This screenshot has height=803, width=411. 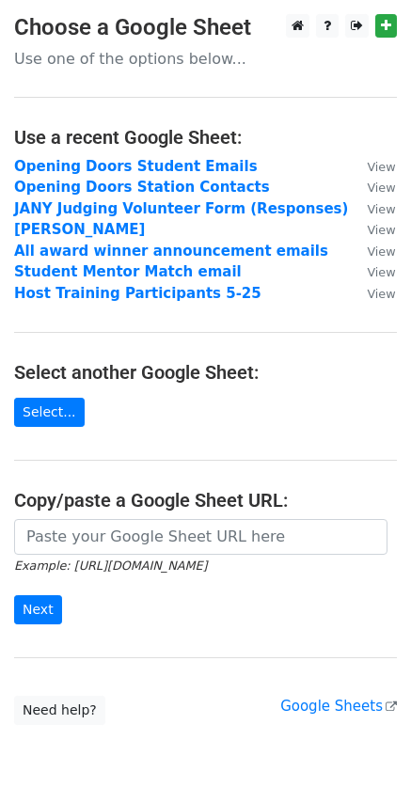 I want to click on div: Chat Widget, so click(x=364, y=758).